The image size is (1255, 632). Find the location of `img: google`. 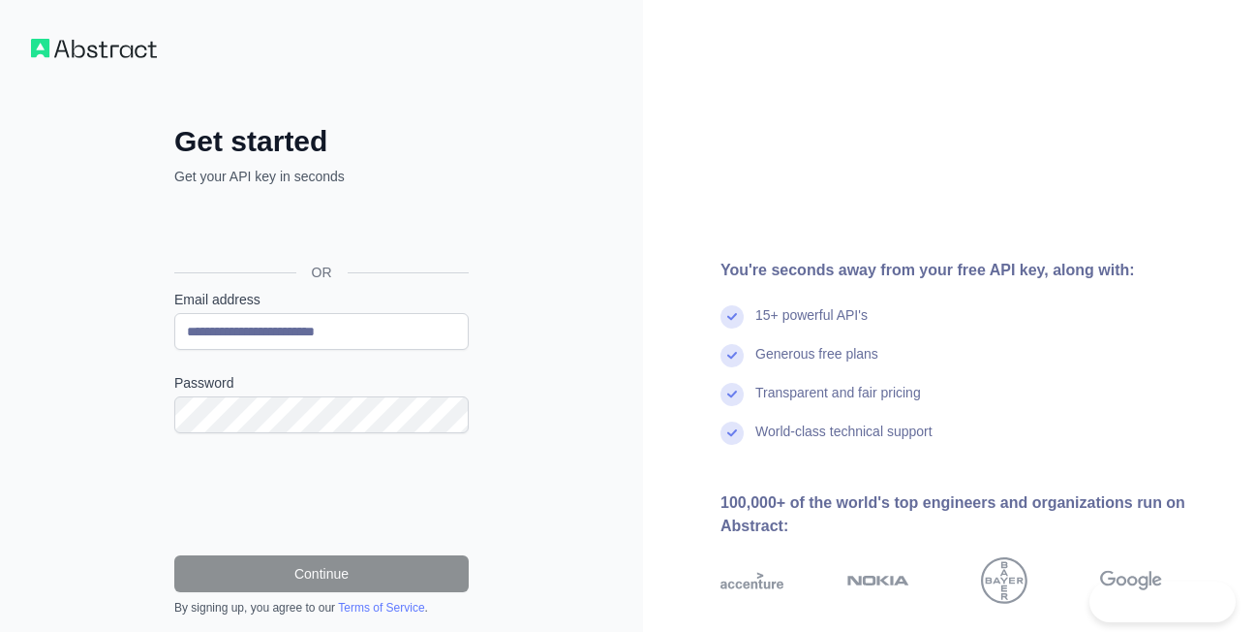

img: google is located at coordinates (1131, 580).